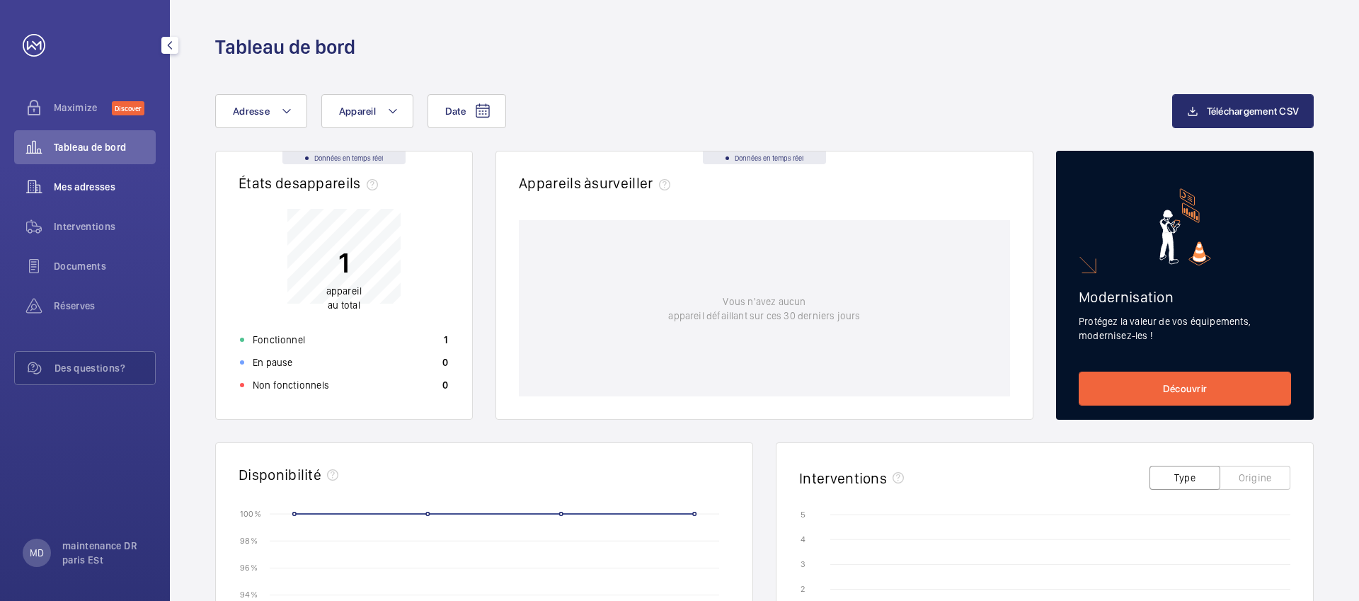  What do you see at coordinates (344, 298) in the screenshot?
I see `p: au total` at bounding box center [344, 298].